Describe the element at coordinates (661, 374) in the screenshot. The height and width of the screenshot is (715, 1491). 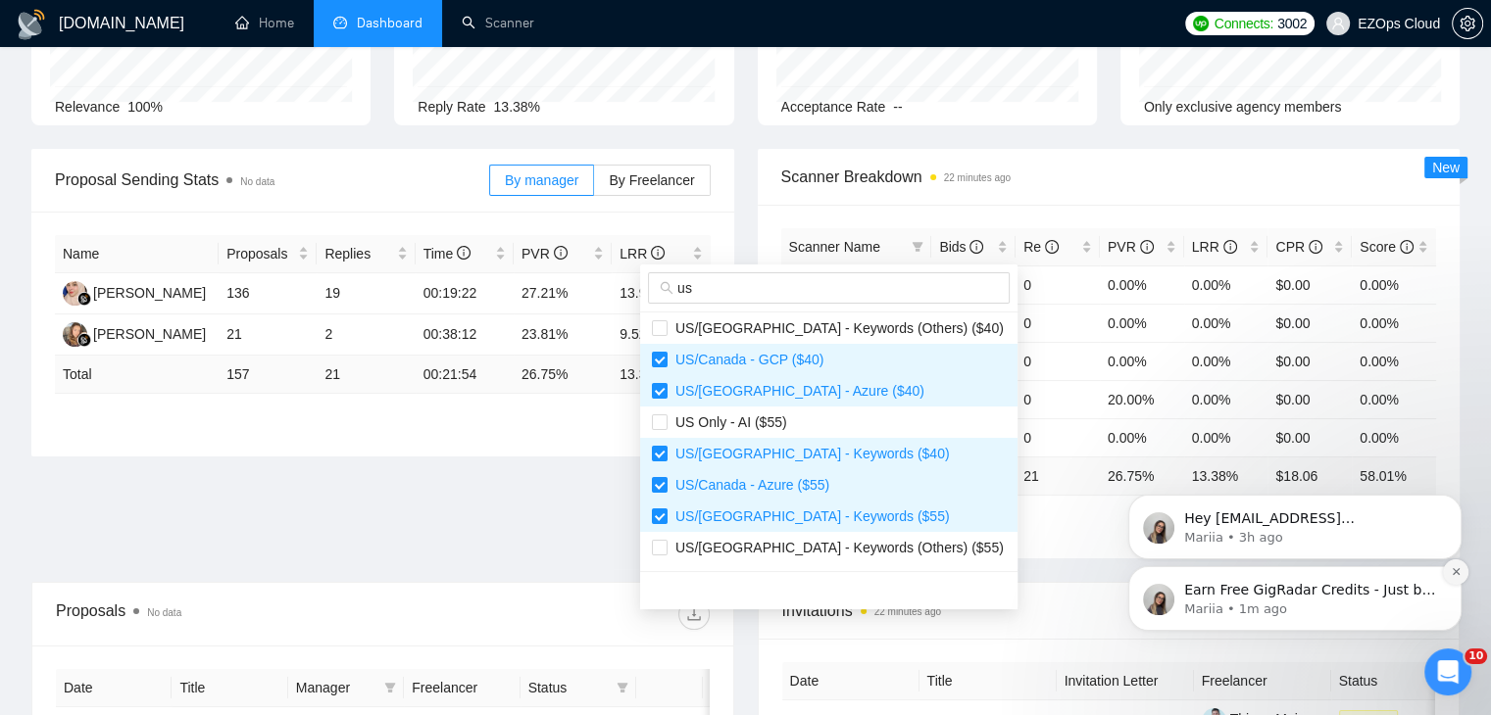
I see `td: 13.38 %` at that location.